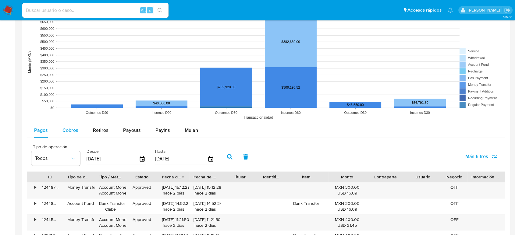  What do you see at coordinates (150, 10) in the screenshot?
I see `span: s` at bounding box center [150, 10].